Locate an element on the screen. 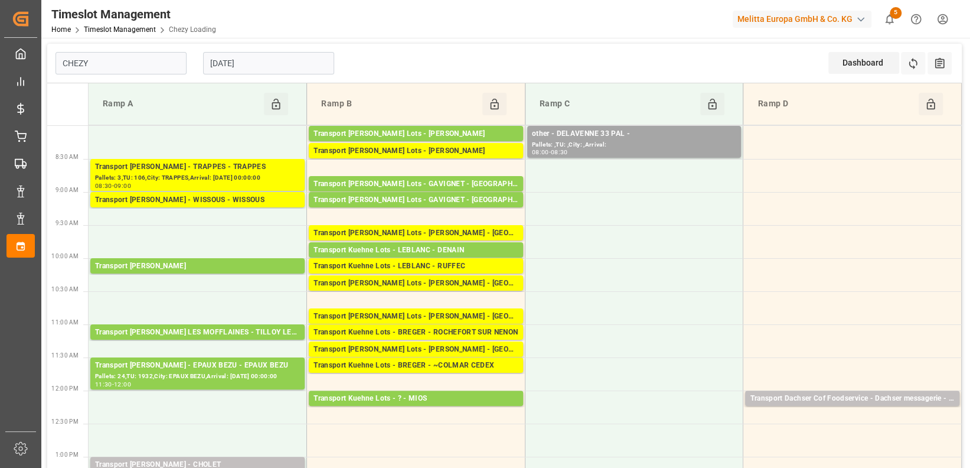  div: Timeslot Management is located at coordinates (133, 14).